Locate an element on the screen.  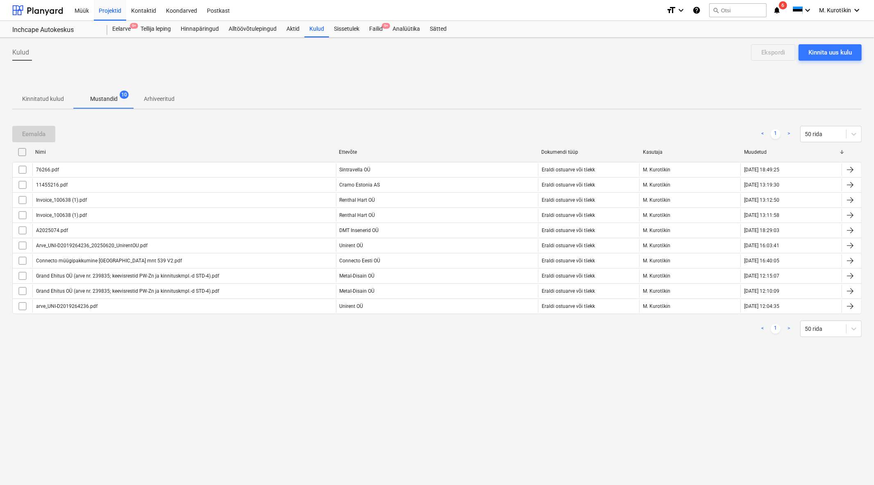
a: Aktid is located at coordinates (293, 29).